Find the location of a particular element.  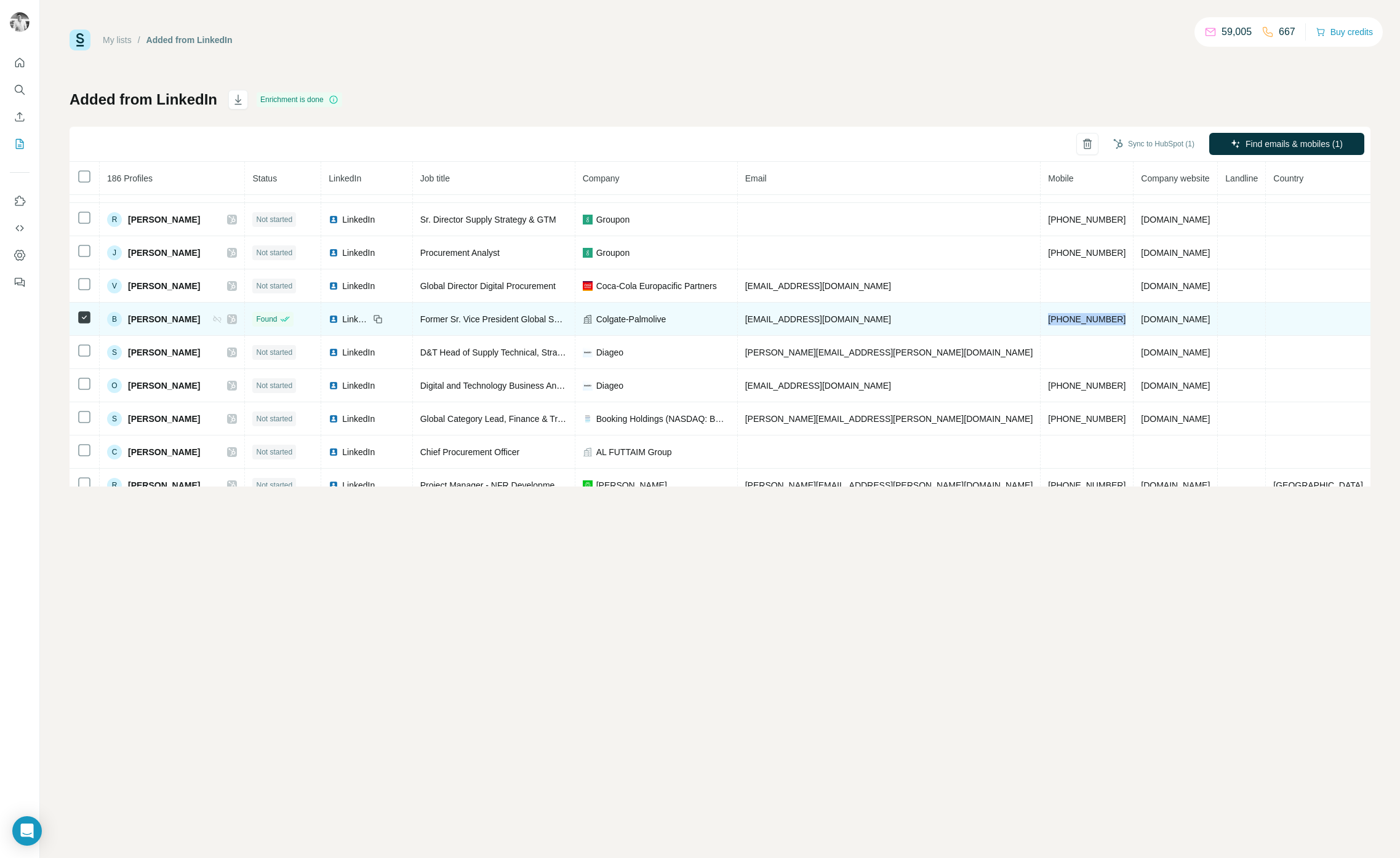

span: Global Category Lead, Finance & Travel is located at coordinates (497, 419).